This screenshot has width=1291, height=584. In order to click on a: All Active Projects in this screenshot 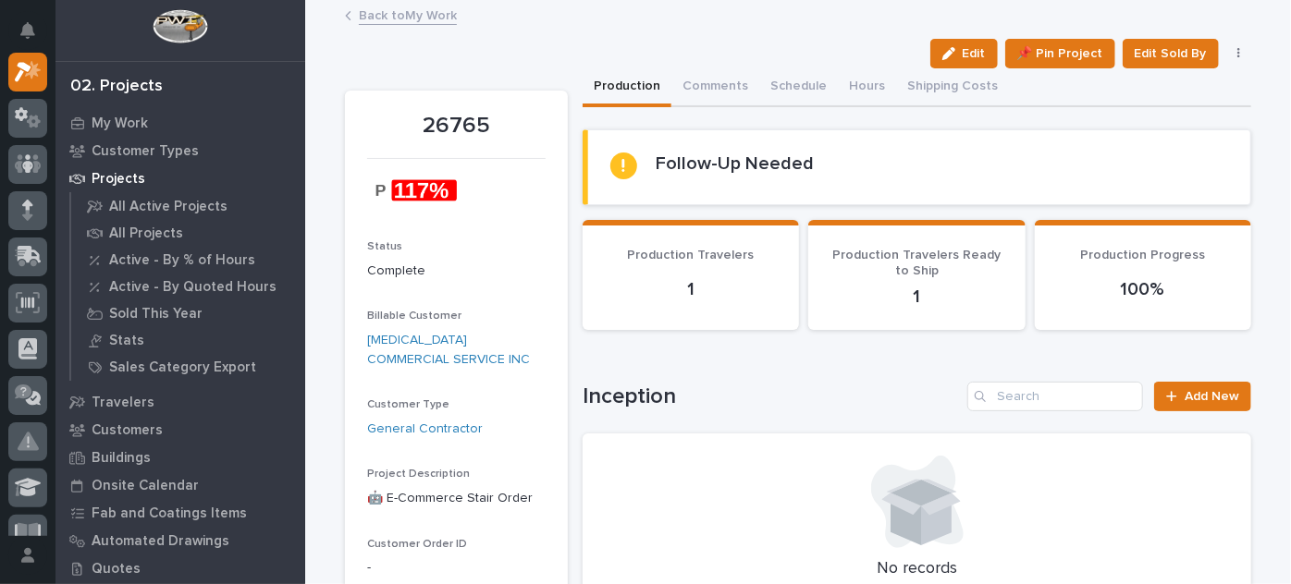, I will do `click(188, 206)`.